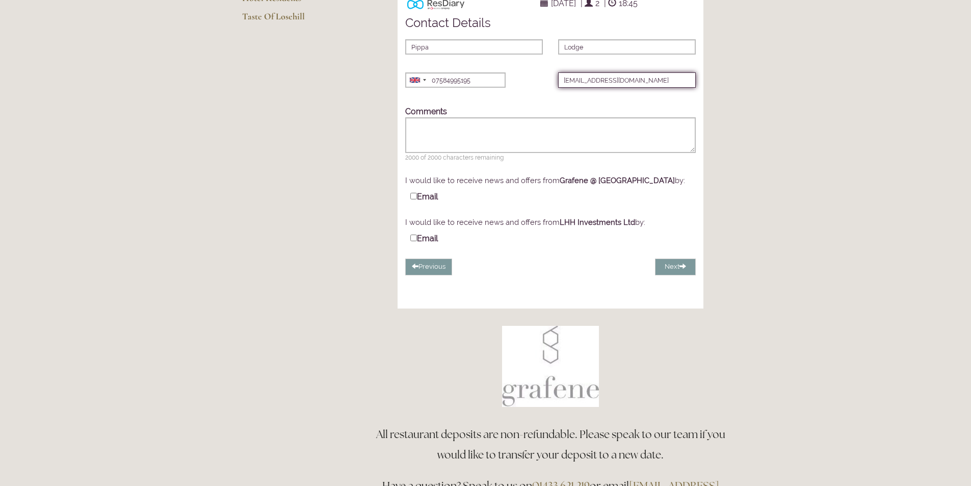  Describe the element at coordinates (675, 267) in the screenshot. I see `button: Next` at that location.